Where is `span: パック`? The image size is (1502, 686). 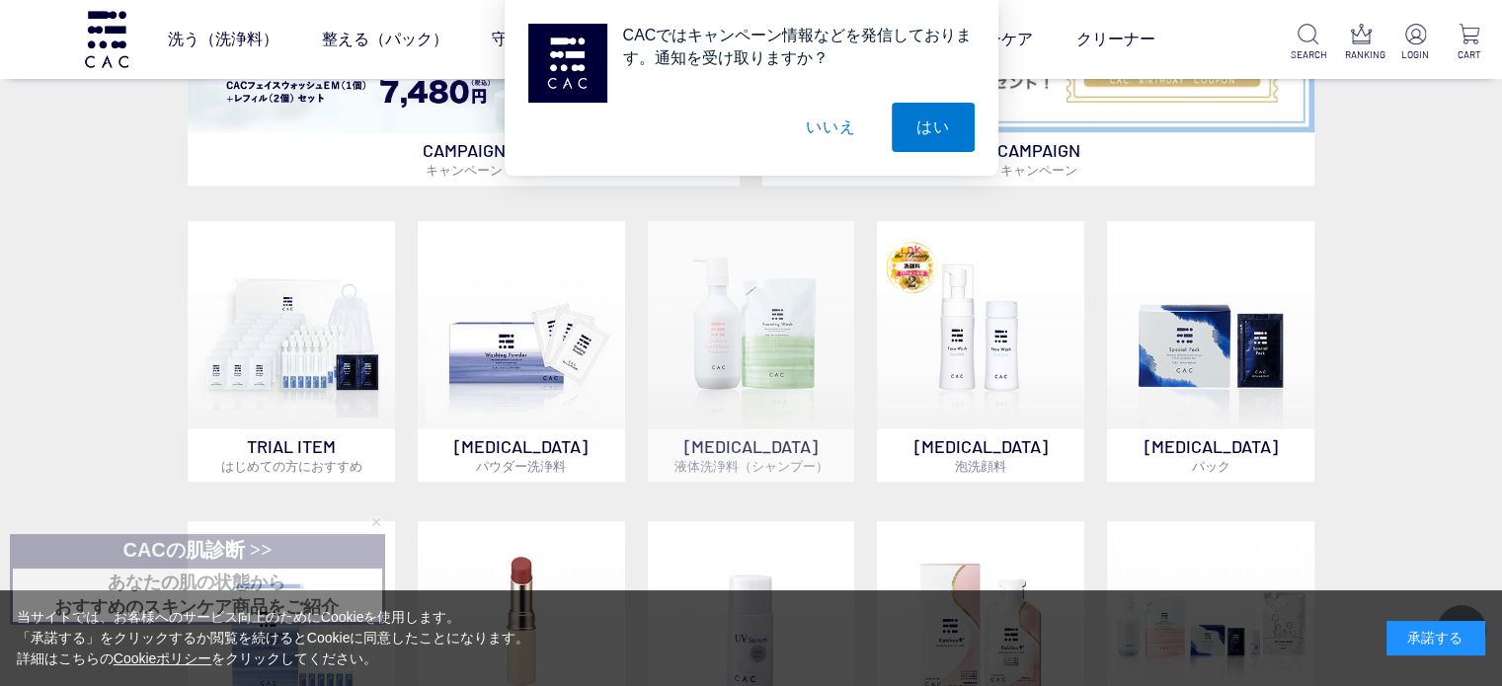
span: パック is located at coordinates (1210, 466).